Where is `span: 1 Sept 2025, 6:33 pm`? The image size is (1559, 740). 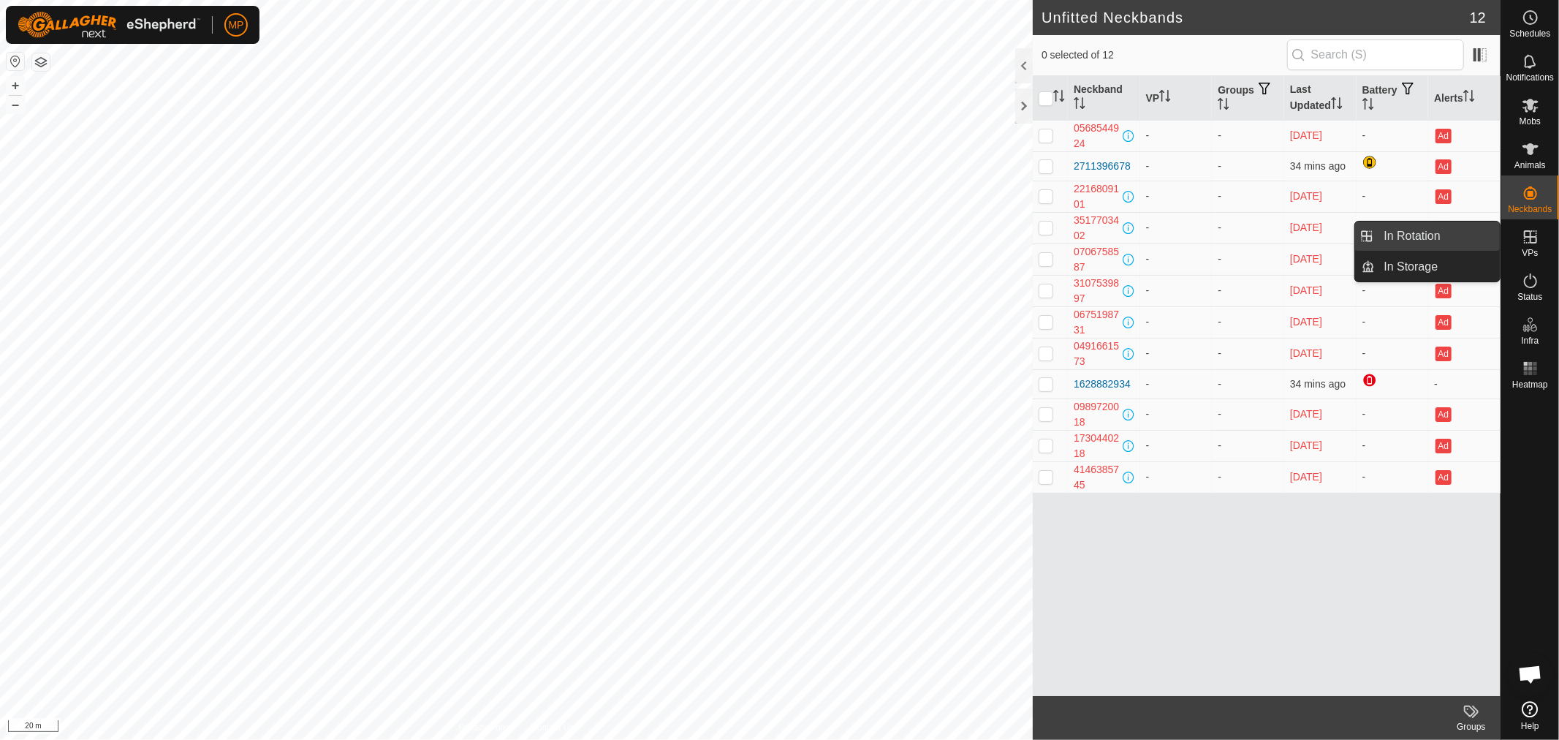 span: 1 Sept 2025, 6:33 pm is located at coordinates (1318, 166).